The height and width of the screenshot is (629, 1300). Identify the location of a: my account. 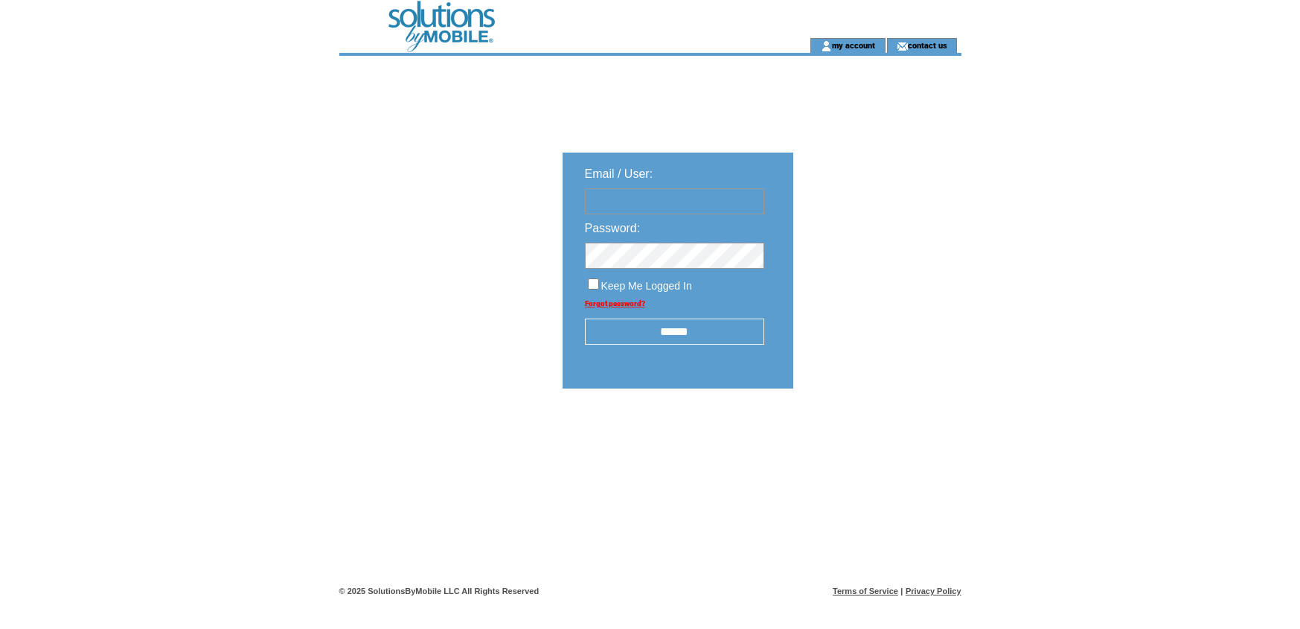
(854, 45).